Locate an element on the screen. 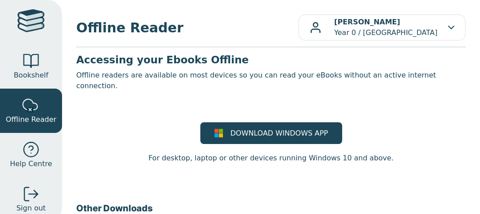 This screenshot has height=214, width=480. a: DOWNLOAD WINDOWS APP is located at coordinates (271, 133).